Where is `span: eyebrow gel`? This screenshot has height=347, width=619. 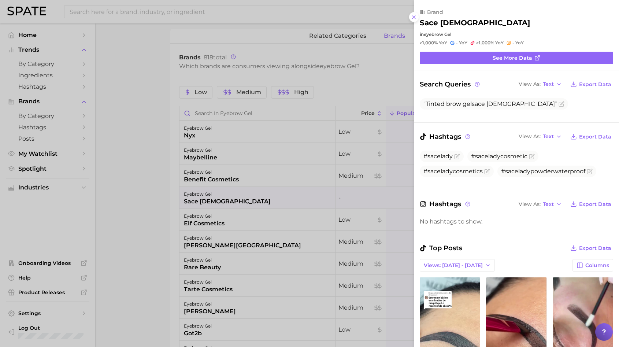
span: eyebrow gel is located at coordinates (437, 34).